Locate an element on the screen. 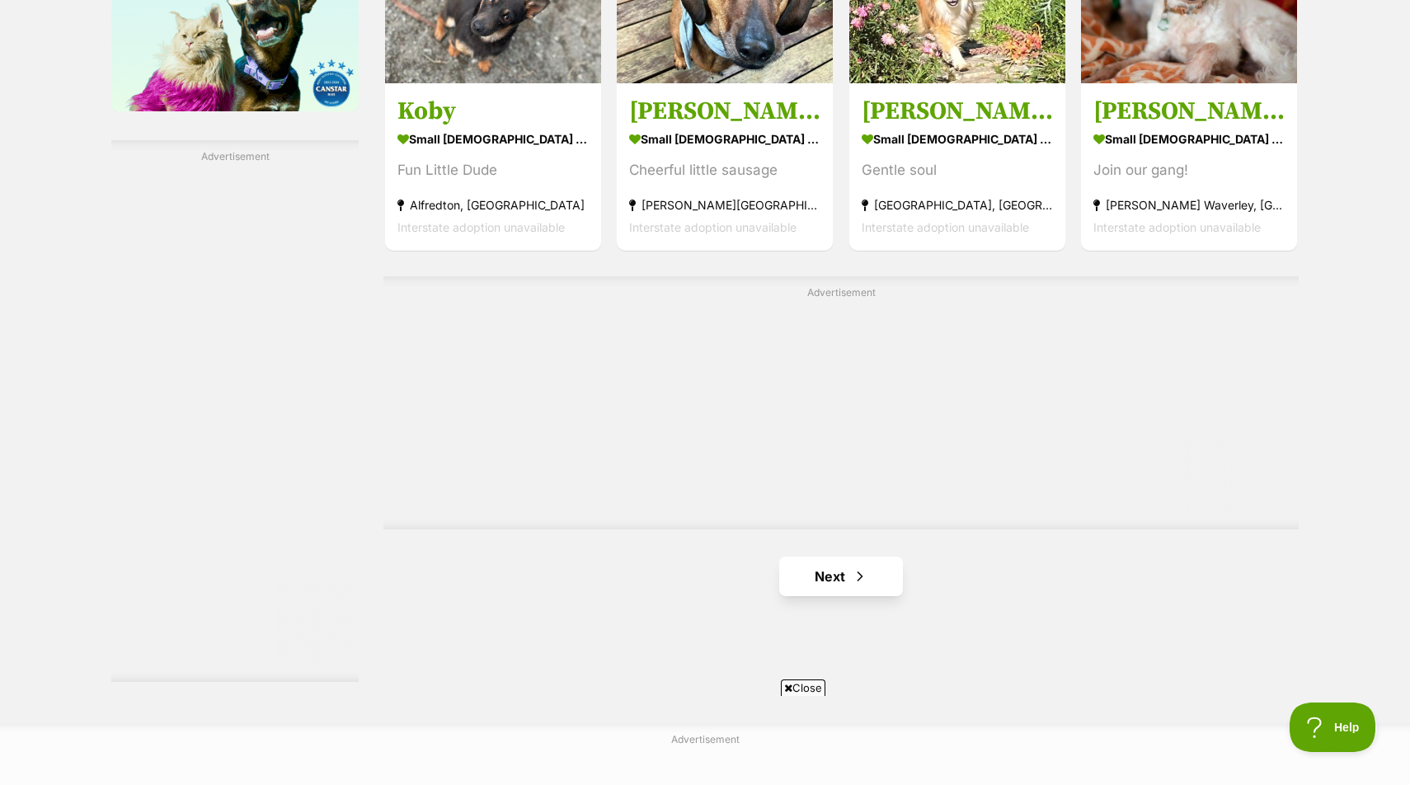 The image size is (1410, 785). span: Close is located at coordinates (803, 688).